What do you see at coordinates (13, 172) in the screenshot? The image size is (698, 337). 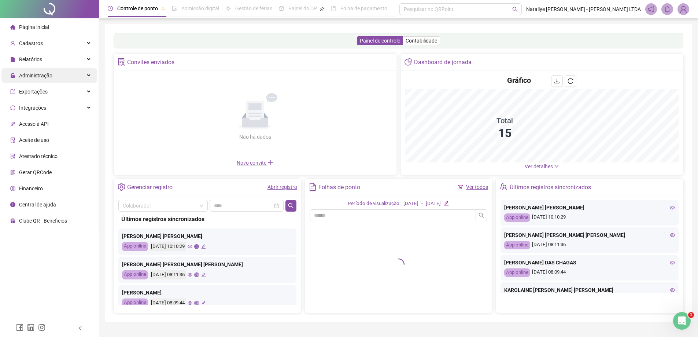 I see `span: qrcode` at bounding box center [13, 172].